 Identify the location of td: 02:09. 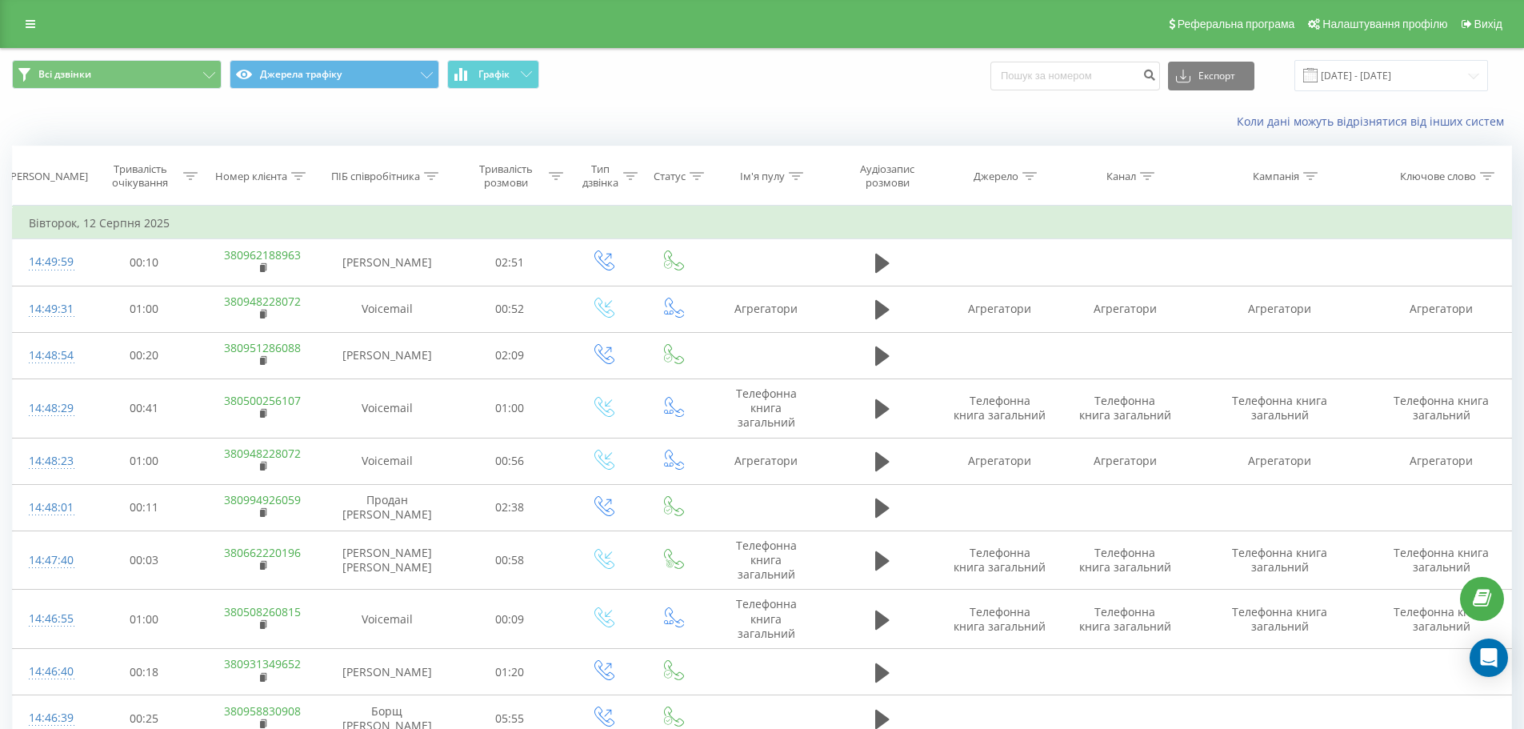
(509, 355).